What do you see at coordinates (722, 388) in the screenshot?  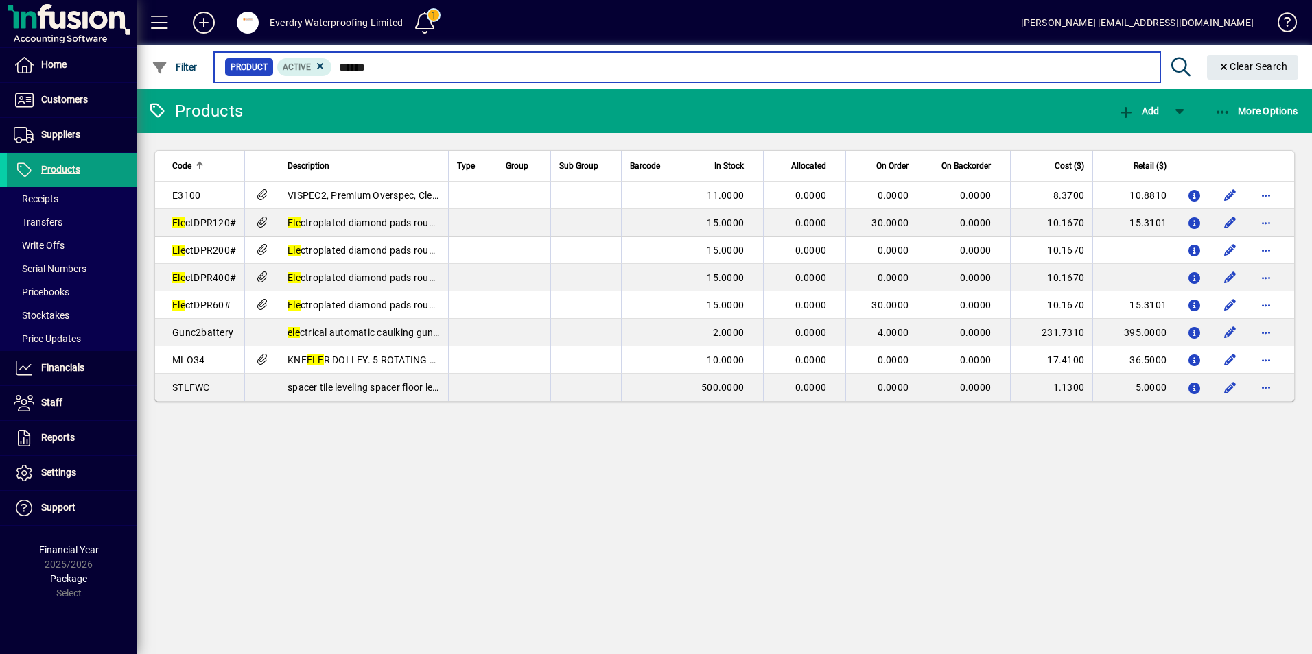 I see `span: 500.0000` at bounding box center [722, 388].